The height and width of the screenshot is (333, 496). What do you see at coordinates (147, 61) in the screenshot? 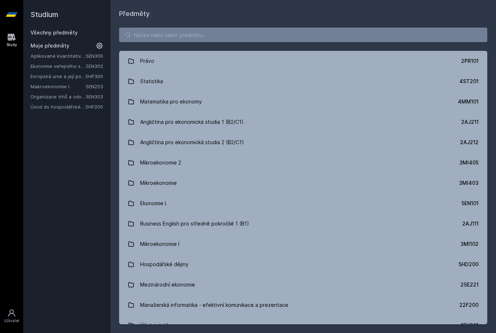
I see `div: Právo` at bounding box center [147, 61].